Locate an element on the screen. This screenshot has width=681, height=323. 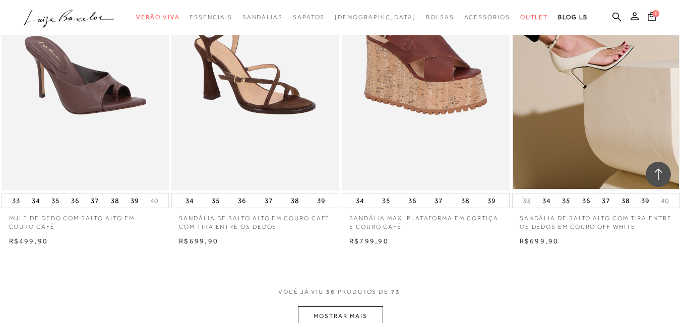
span: Sandálias is located at coordinates (262, 17).